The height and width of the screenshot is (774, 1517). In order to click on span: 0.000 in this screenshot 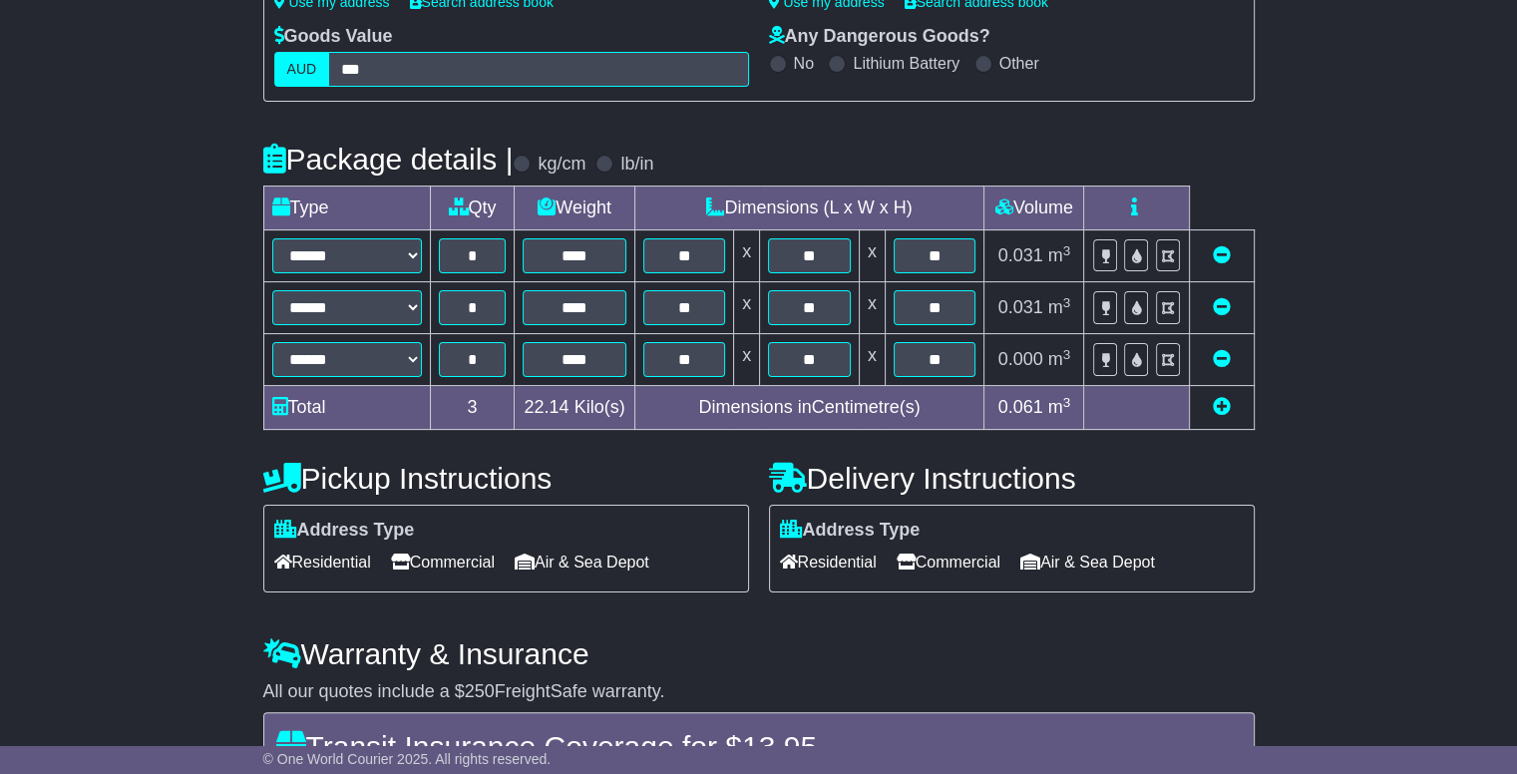, I will do `click(1020, 359)`.